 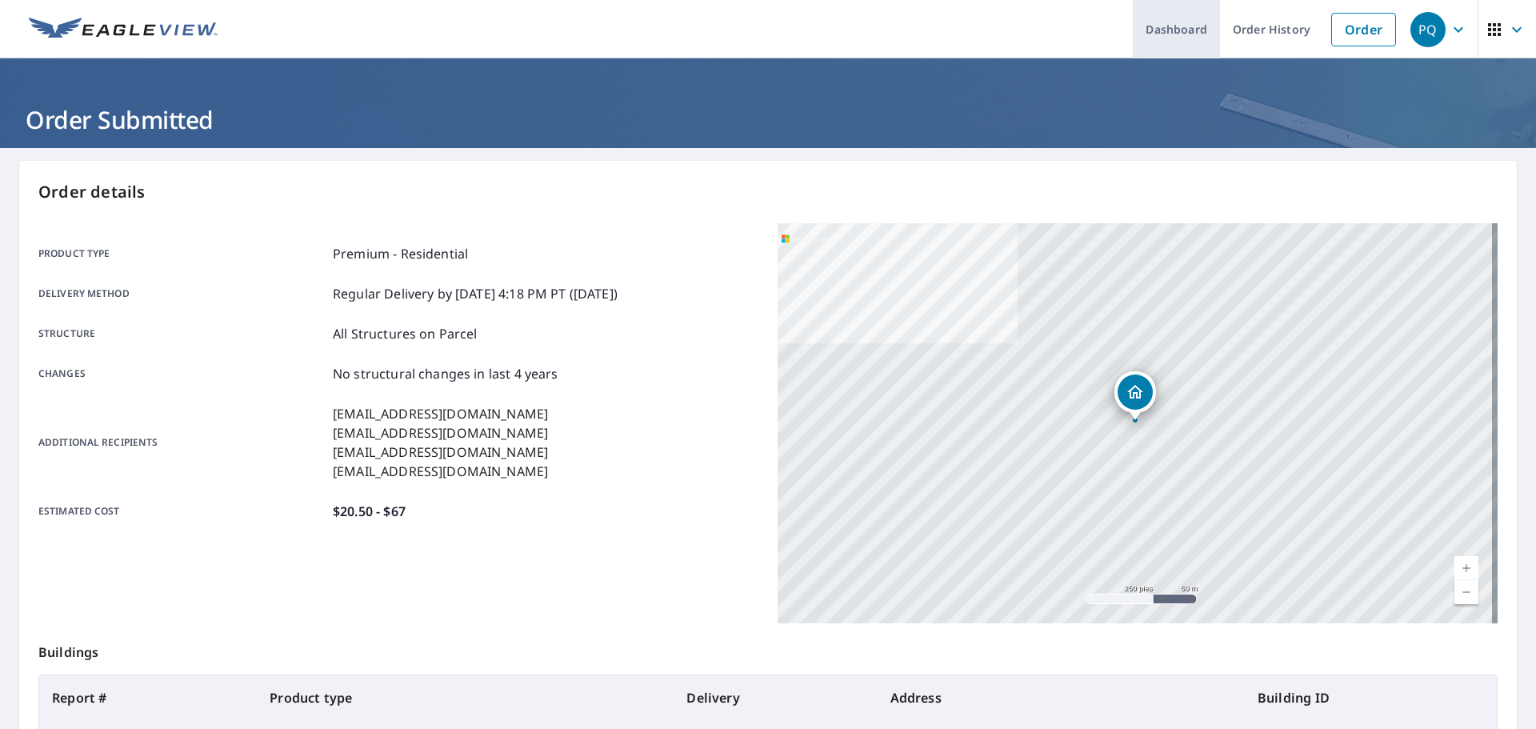 What do you see at coordinates (182, 294) in the screenshot?
I see `p: Delivery method` at bounding box center [182, 294].